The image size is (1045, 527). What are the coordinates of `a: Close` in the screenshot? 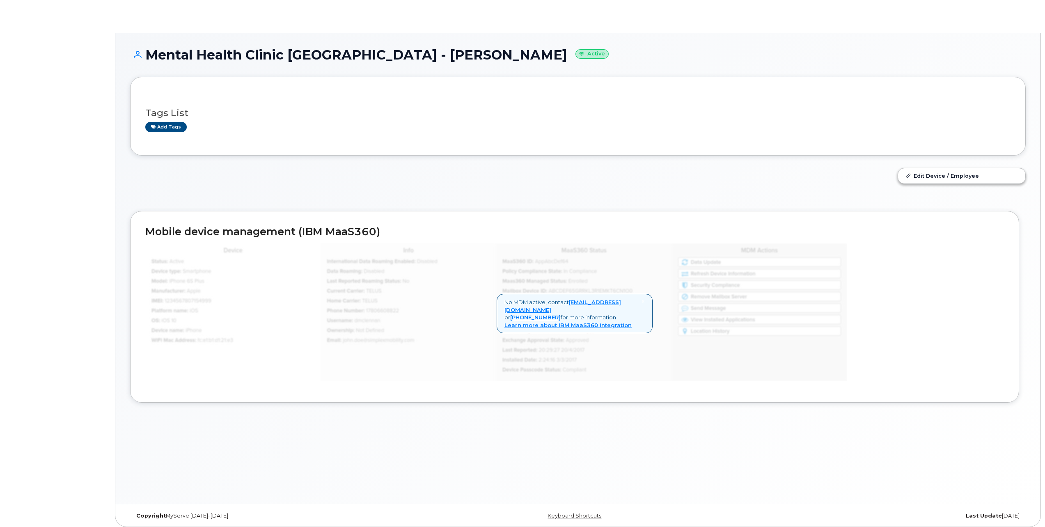 It's located at (643, 301).